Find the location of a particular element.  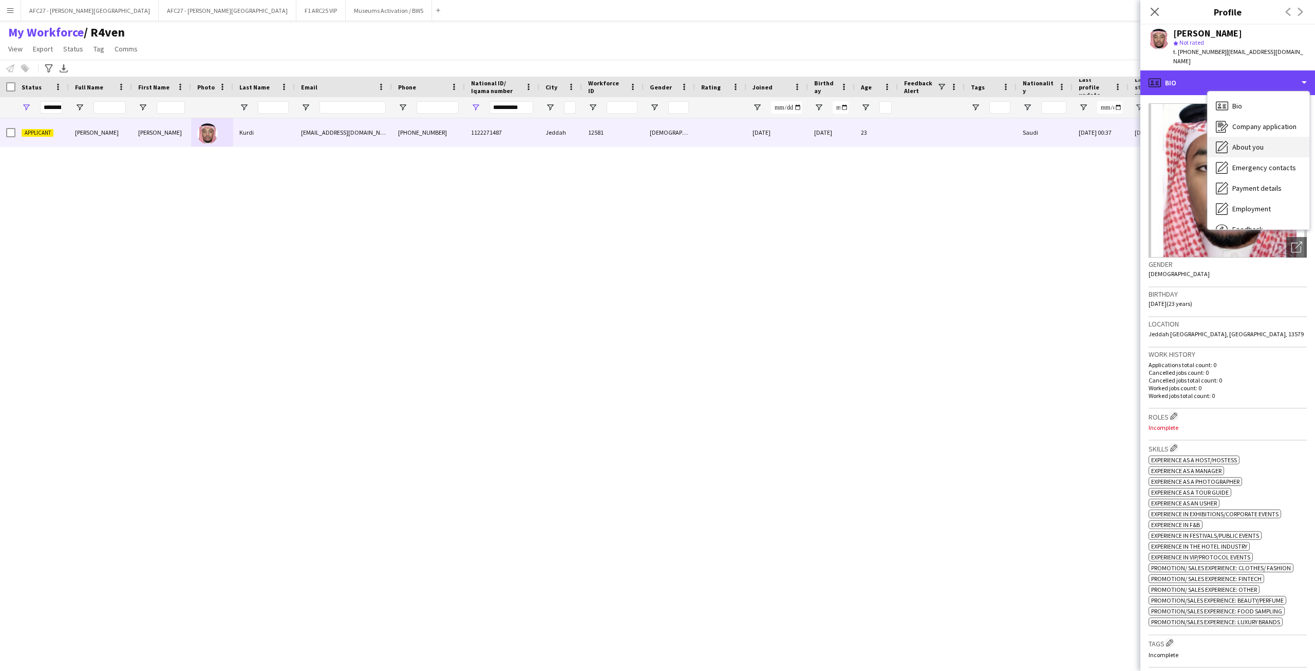

span: Full Name is located at coordinates (89, 87).